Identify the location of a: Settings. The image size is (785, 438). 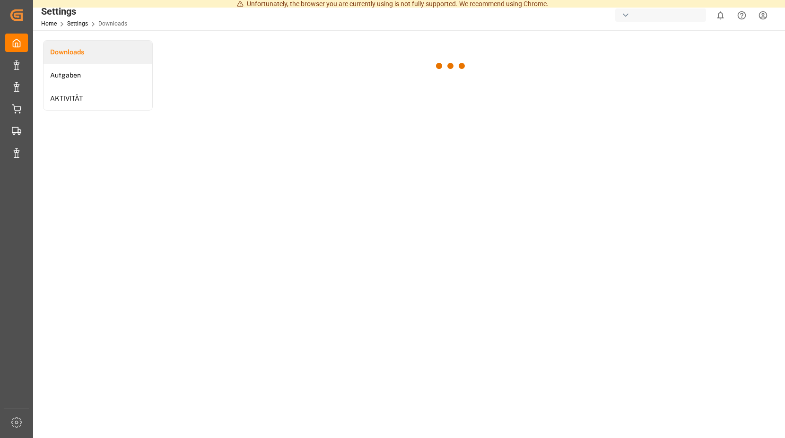
(78, 24).